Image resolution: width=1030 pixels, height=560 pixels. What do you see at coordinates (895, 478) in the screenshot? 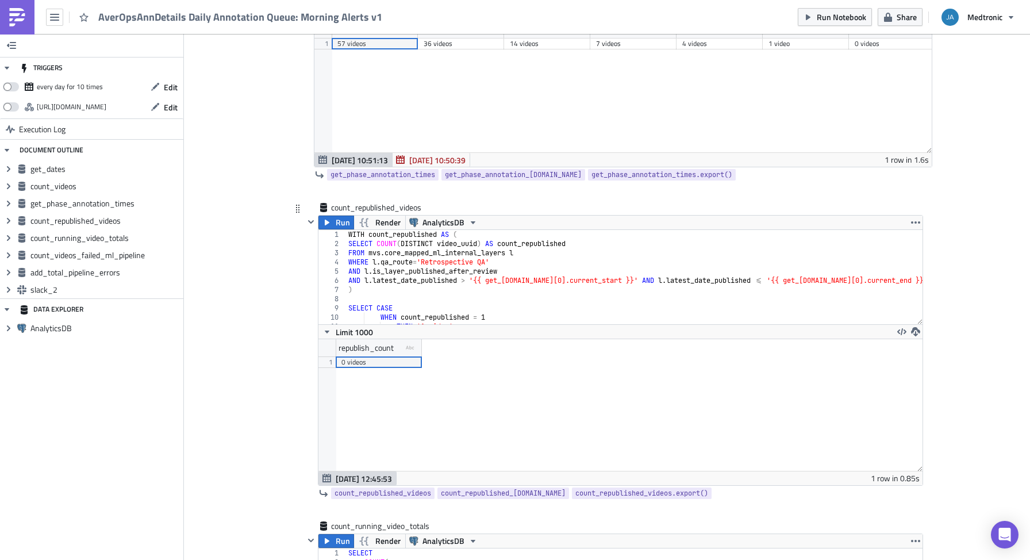
I see `div: 1 row in 0.85s` at bounding box center [895, 478].